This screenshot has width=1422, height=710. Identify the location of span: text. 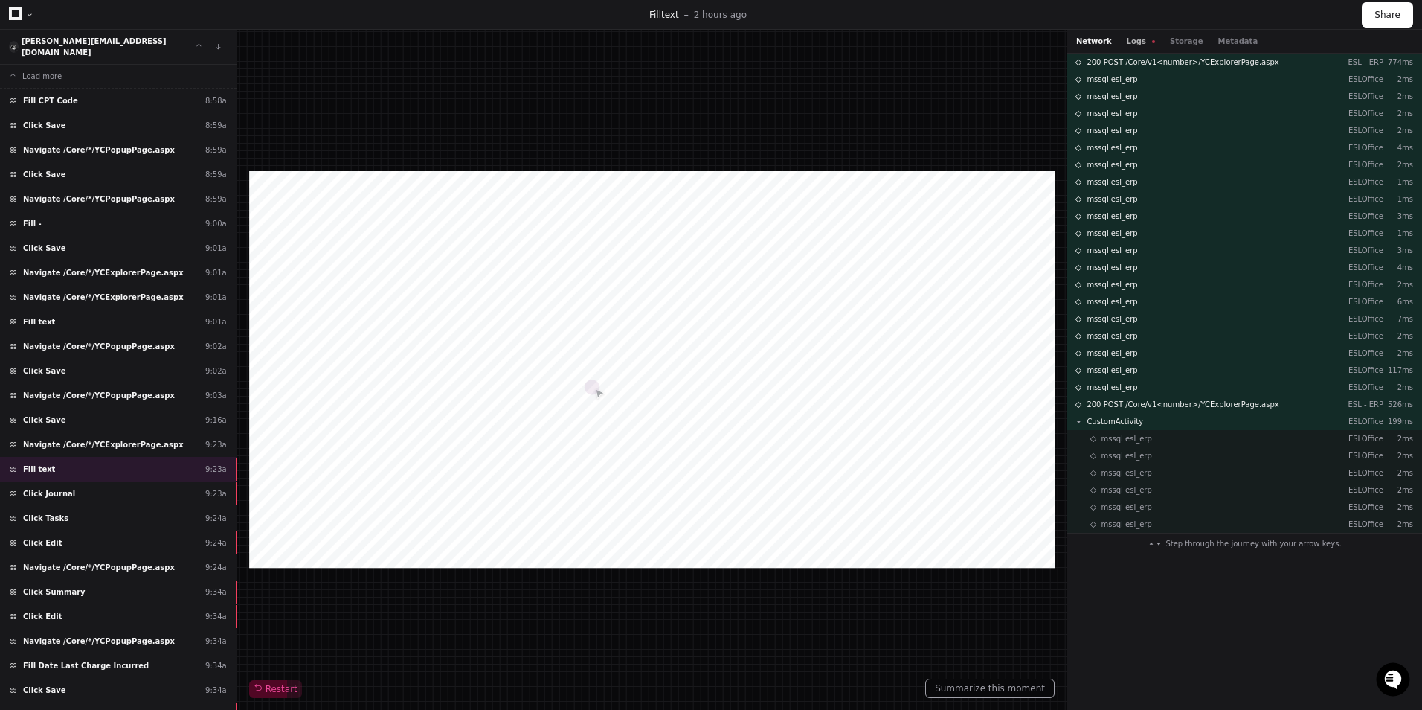
(670, 15).